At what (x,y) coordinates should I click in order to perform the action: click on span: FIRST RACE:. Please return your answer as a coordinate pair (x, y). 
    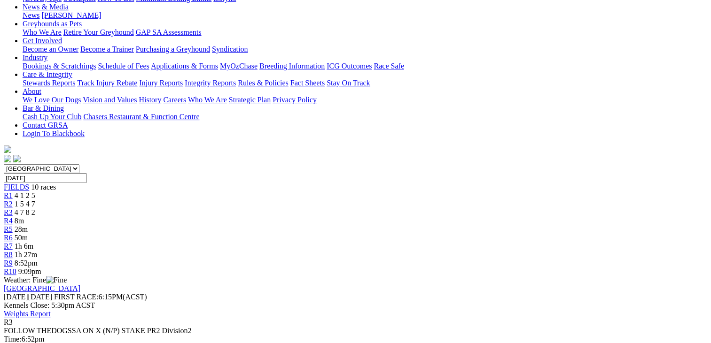
    Looking at the image, I should click on (76, 297).